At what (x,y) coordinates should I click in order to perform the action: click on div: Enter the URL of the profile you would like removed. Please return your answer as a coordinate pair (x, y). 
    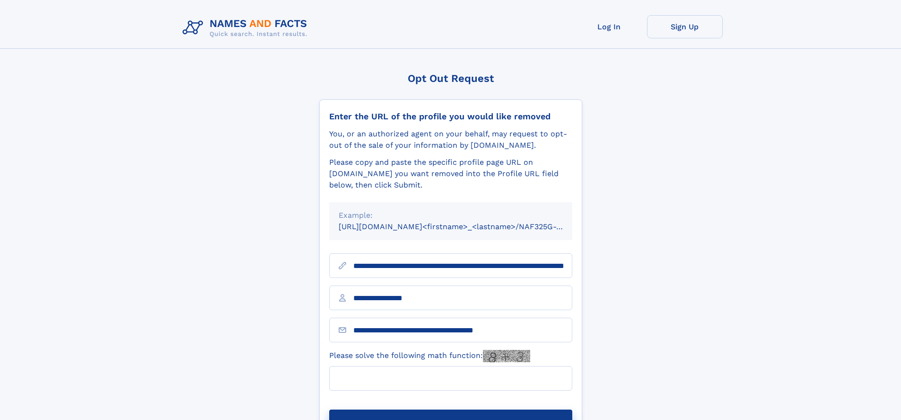
    Looking at the image, I should click on (451, 116).